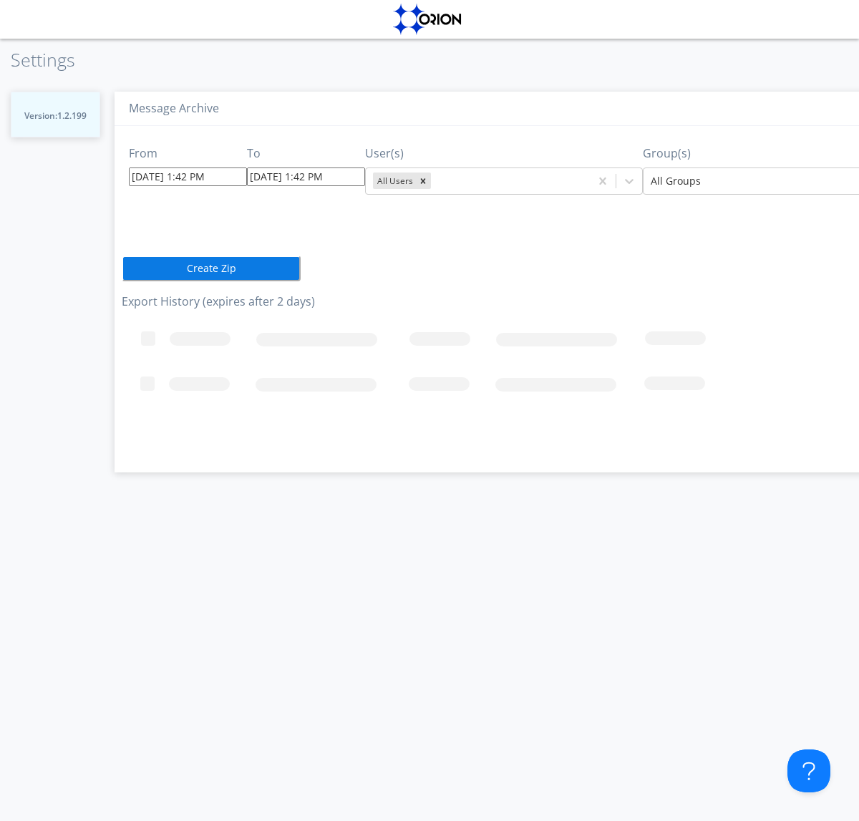 Image resolution: width=859 pixels, height=821 pixels. Describe the element at coordinates (55, 115) in the screenshot. I see `button: Version:1.2.199` at that location.